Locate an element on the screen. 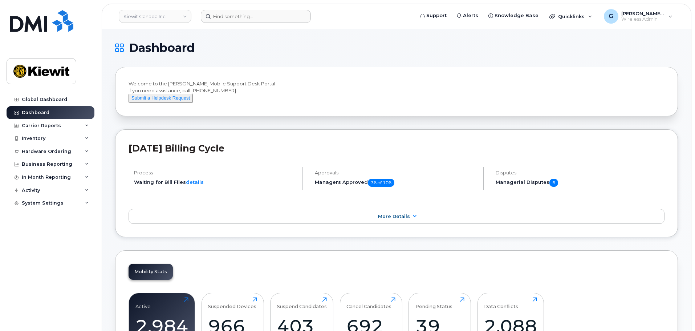 The height and width of the screenshot is (331, 695). a: Submit a Helpdesk Request is located at coordinates (161, 98).